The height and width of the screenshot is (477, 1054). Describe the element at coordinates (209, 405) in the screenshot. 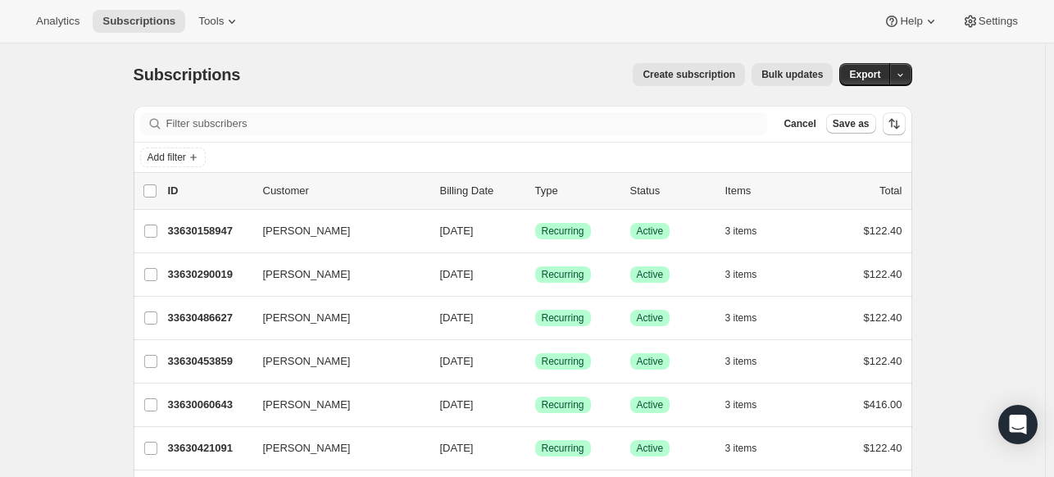

I see `p: 33630060643` at that location.